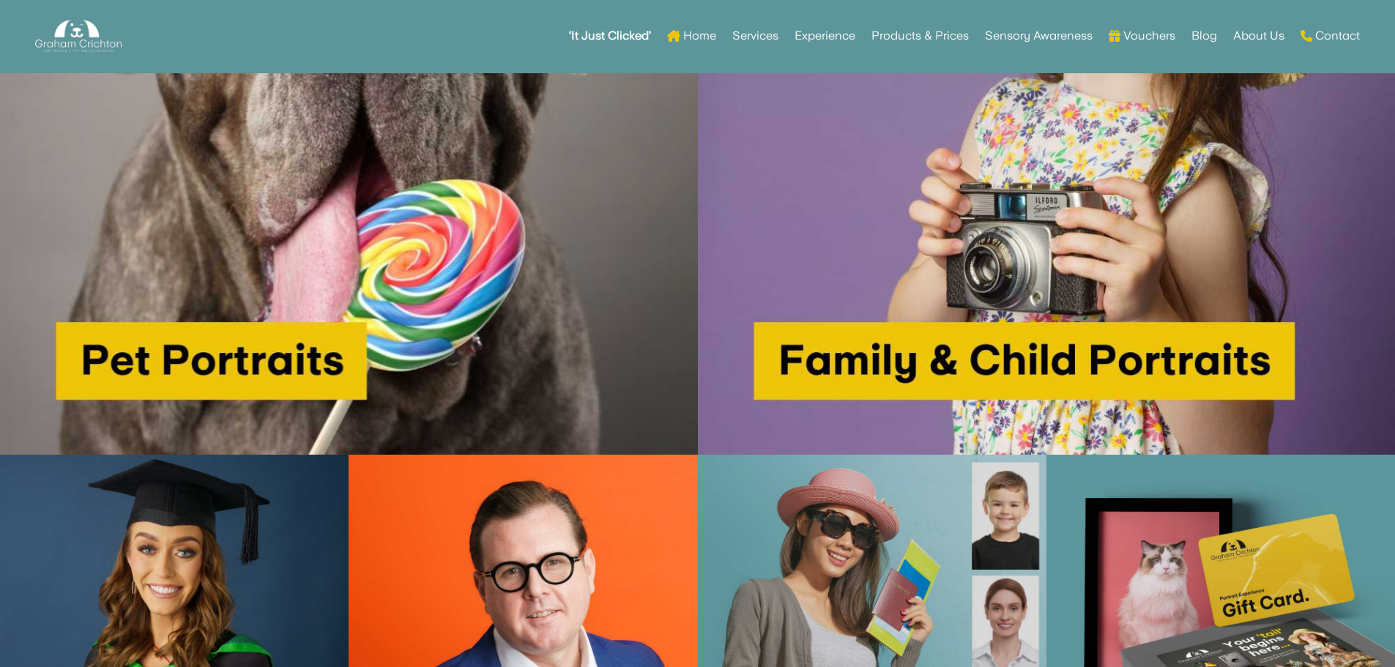  I want to click on strong: ‘It Just Clicked’, so click(610, 36).